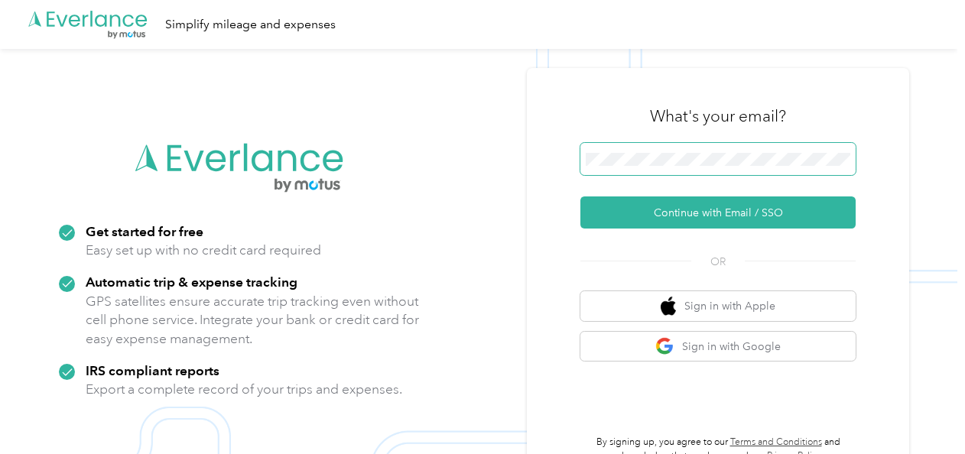  Describe the element at coordinates (718, 262) in the screenshot. I see `span: OR` at that location.